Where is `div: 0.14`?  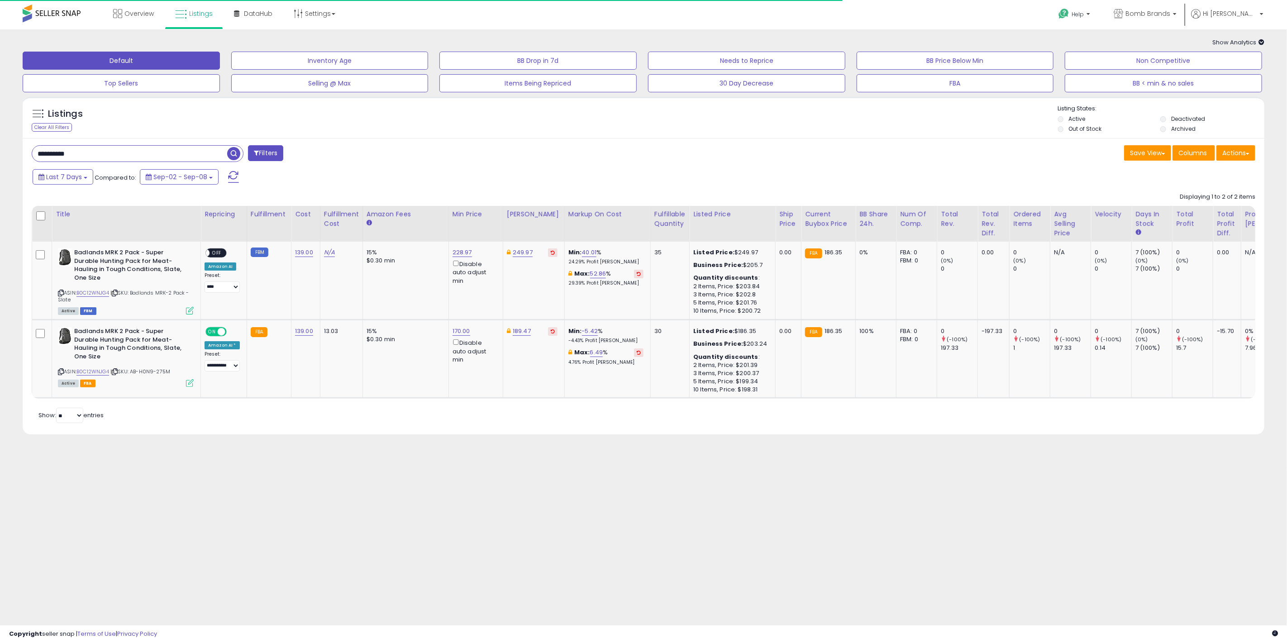 div: 0.14 is located at coordinates (1112, 348).